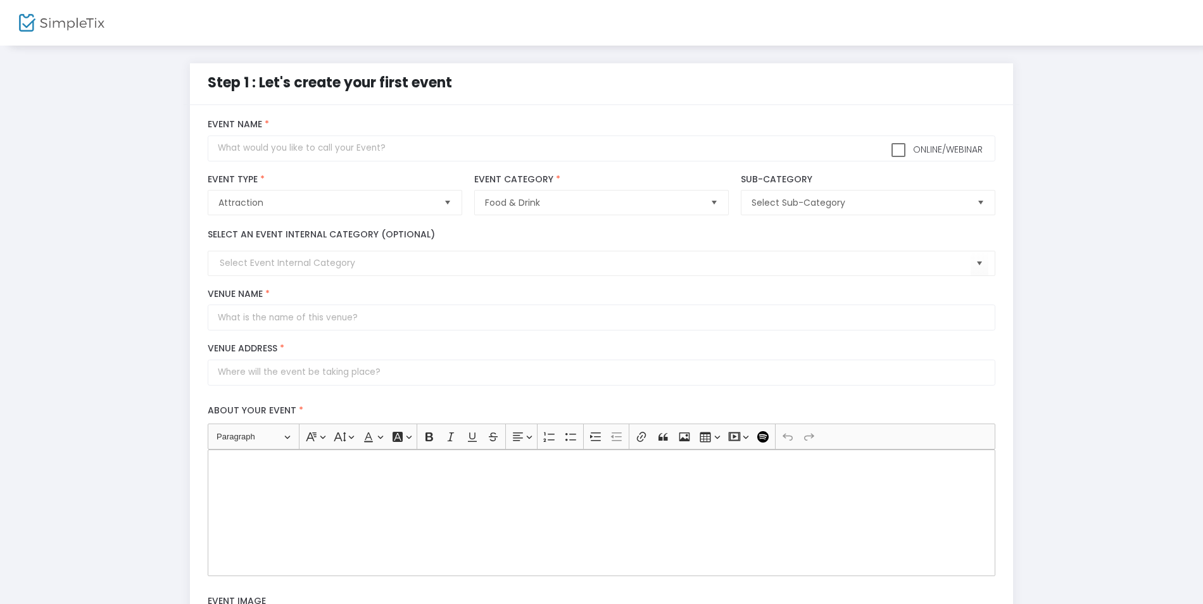 This screenshot has height=604, width=1203. What do you see at coordinates (601, 372) in the screenshot?
I see `input: Where will the event be taking place?` at bounding box center [601, 372].